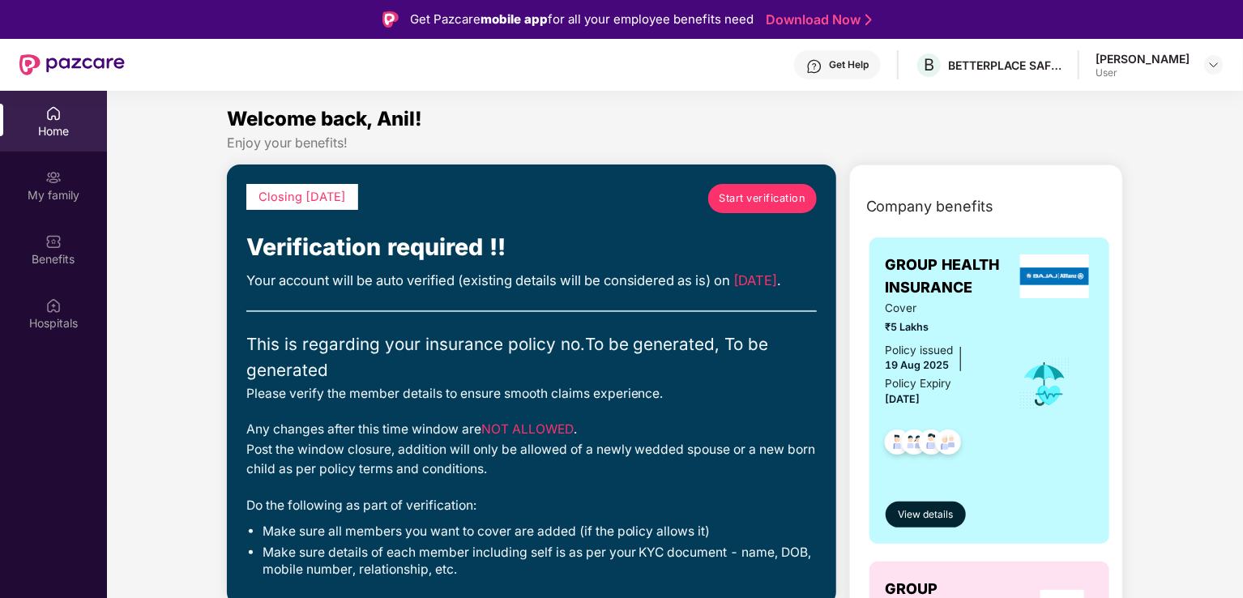 The image size is (1243, 598). What do you see at coordinates (816, 19) in the screenshot?
I see `a: Download Now` at bounding box center [816, 19].